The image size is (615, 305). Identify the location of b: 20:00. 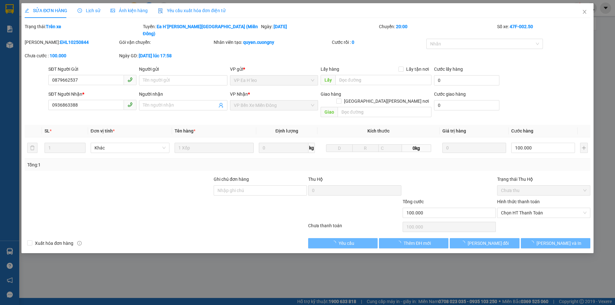
(402, 27).